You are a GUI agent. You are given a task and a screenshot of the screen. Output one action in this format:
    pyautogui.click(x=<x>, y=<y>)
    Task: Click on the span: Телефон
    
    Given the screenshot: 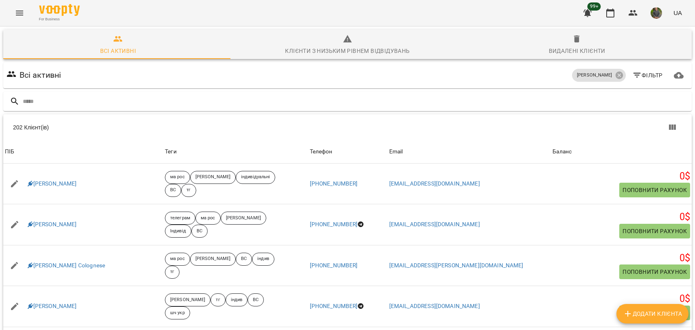 What is the action you would take?
    pyautogui.click(x=347, y=152)
    